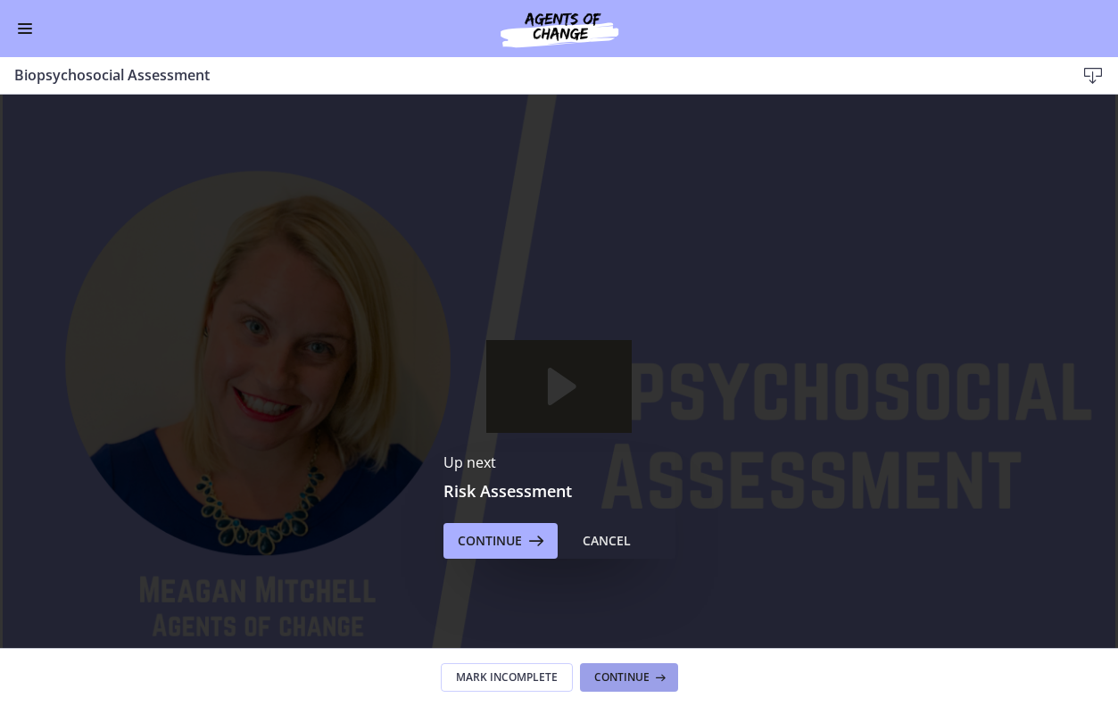 The image size is (1118, 706). I want to click on button: Cancel, so click(607, 541).